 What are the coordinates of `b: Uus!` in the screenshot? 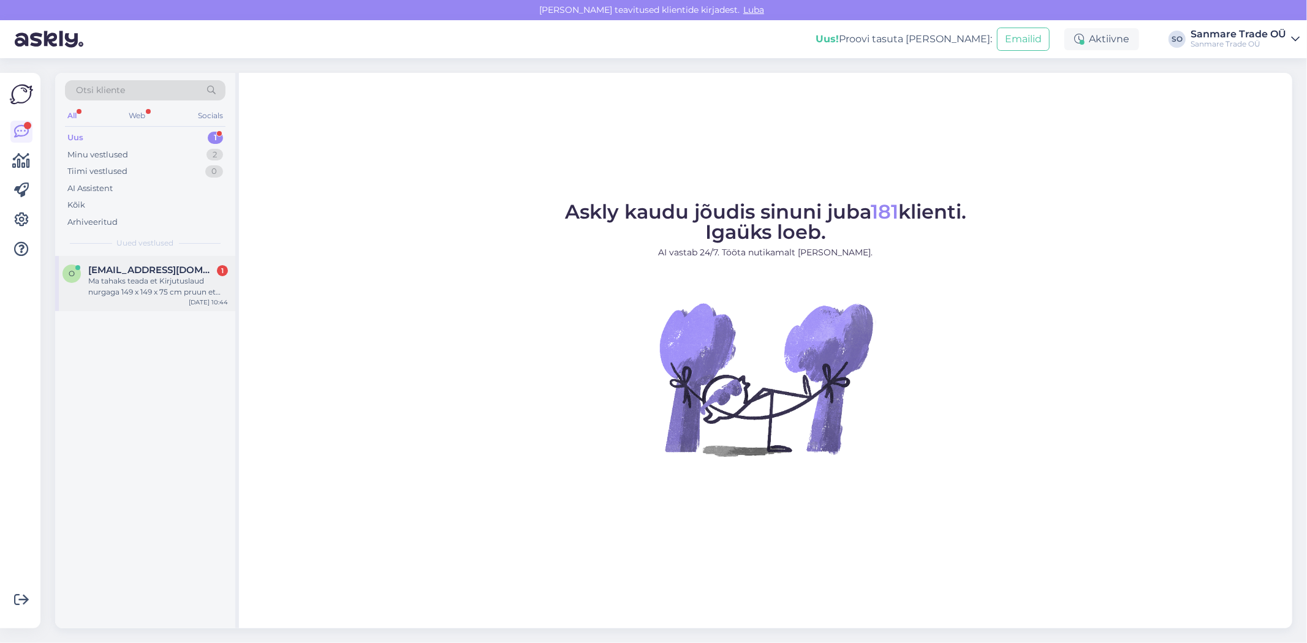 It's located at (827, 39).